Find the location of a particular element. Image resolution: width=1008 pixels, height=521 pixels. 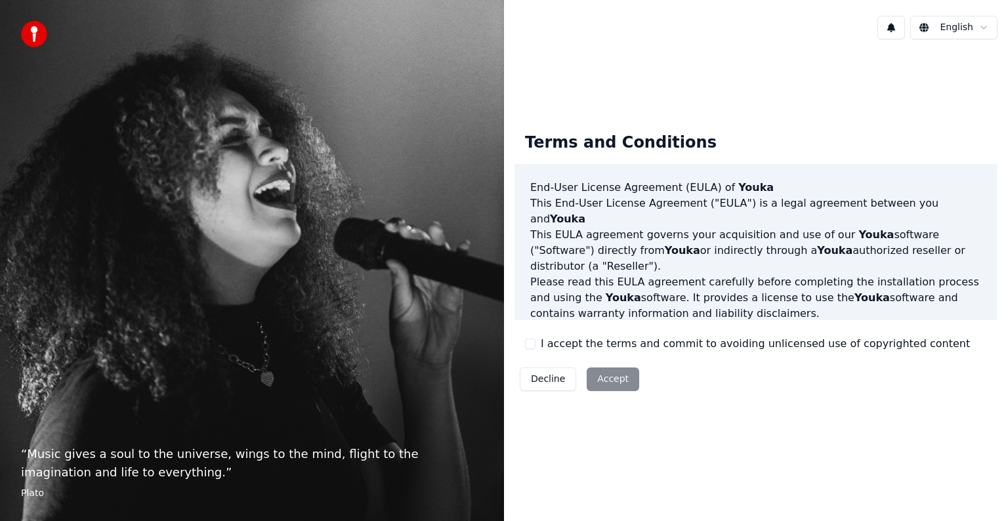

p: This End-User License Agreement ("EULA") is a legal agreement between you and is located at coordinates (756, 211).